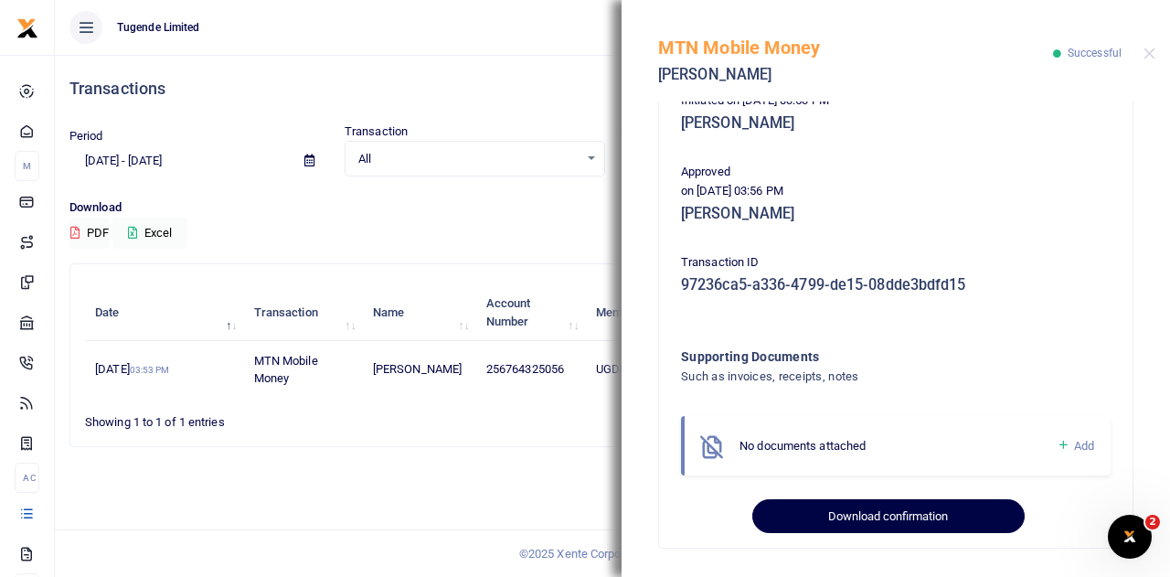 The height and width of the screenshot is (577, 1170). Describe the element at coordinates (26, 477) in the screenshot. I see `li: Ac` at that location.